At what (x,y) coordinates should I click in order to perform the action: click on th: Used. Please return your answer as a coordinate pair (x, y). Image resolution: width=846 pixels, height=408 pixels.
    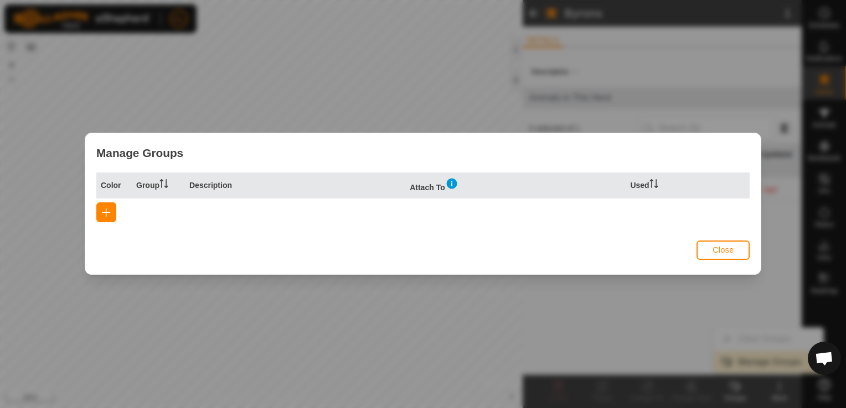
    Looking at the image, I should click on (652, 186).